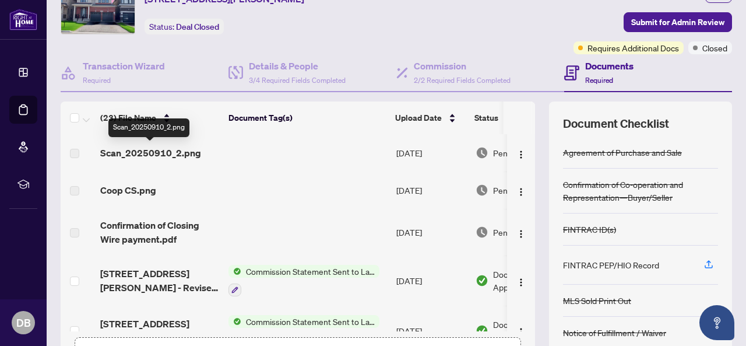 Image resolution: width=746 pixels, height=346 pixels. What do you see at coordinates (589, 229) in the screenshot?
I see `div: FINTRAC ID(s)` at bounding box center [589, 229].